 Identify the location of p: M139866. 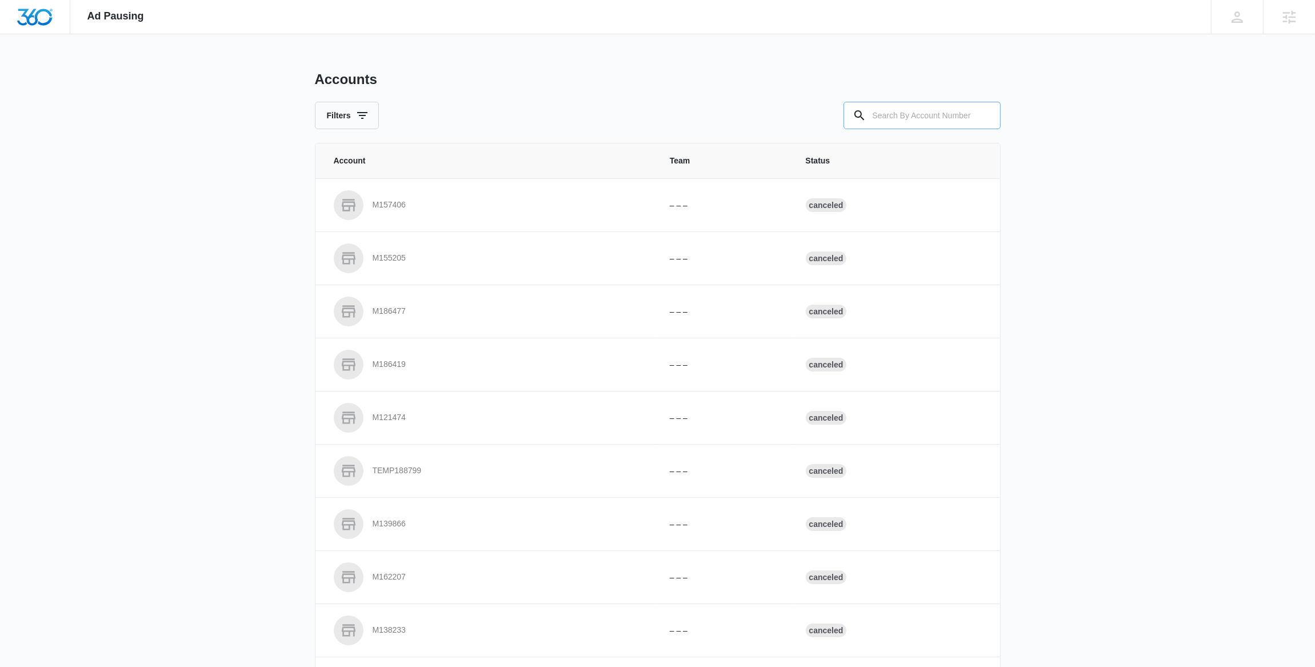
(389, 524).